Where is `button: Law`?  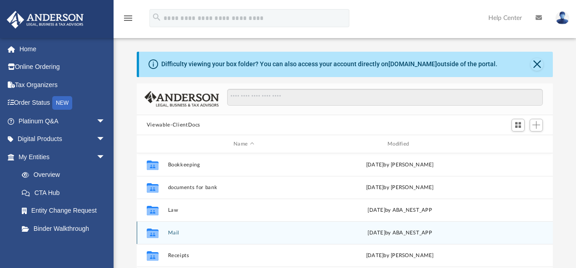 button: Law is located at coordinates (243, 210).